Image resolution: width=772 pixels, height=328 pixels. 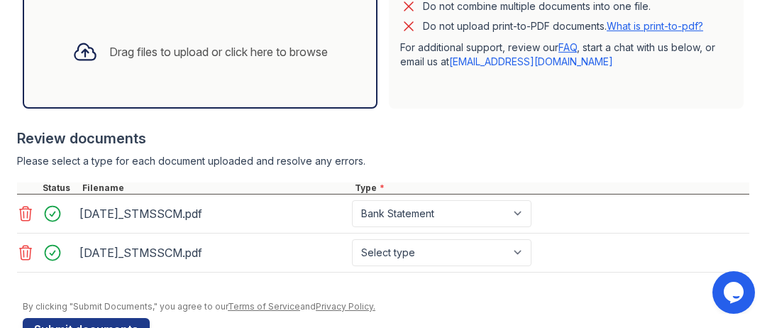 What do you see at coordinates (345, 306) in the screenshot?
I see `a: Privacy Policy.` at bounding box center [345, 306].